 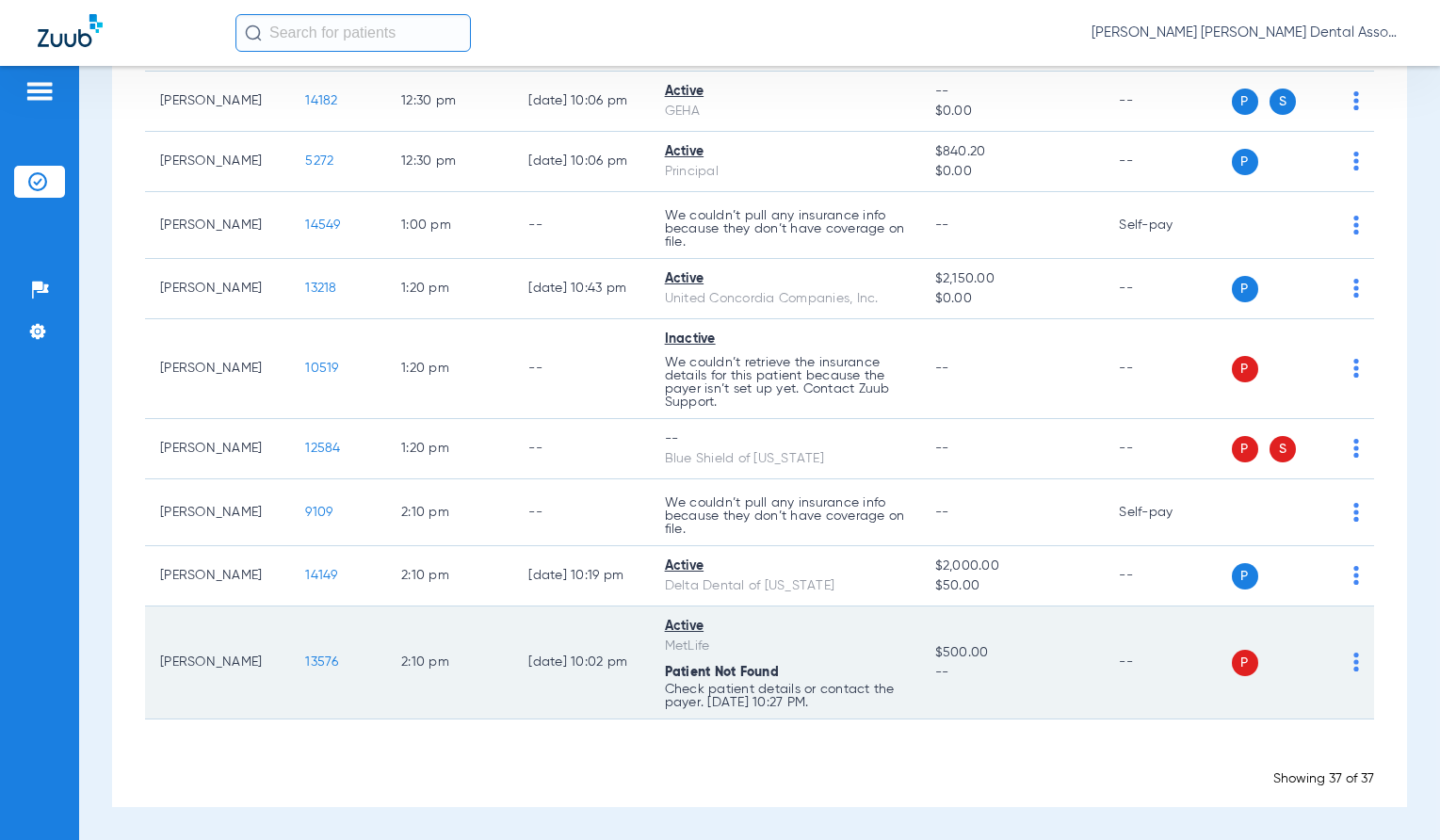 I want to click on span: 14549, so click(x=322, y=226).